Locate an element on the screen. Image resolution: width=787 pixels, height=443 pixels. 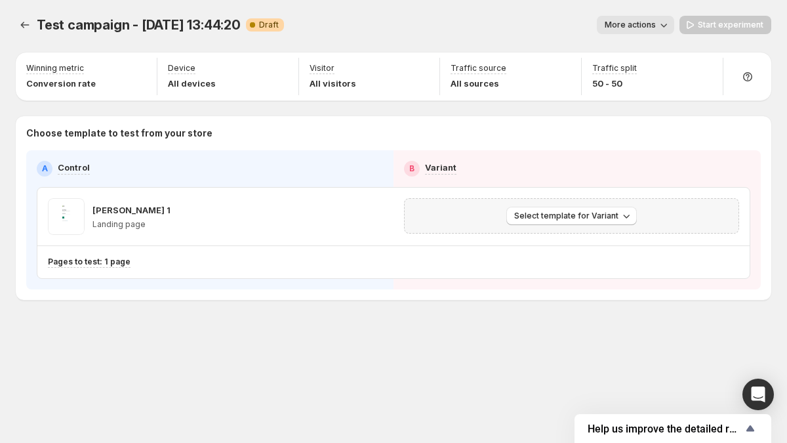
h2: A is located at coordinates (45, 169).